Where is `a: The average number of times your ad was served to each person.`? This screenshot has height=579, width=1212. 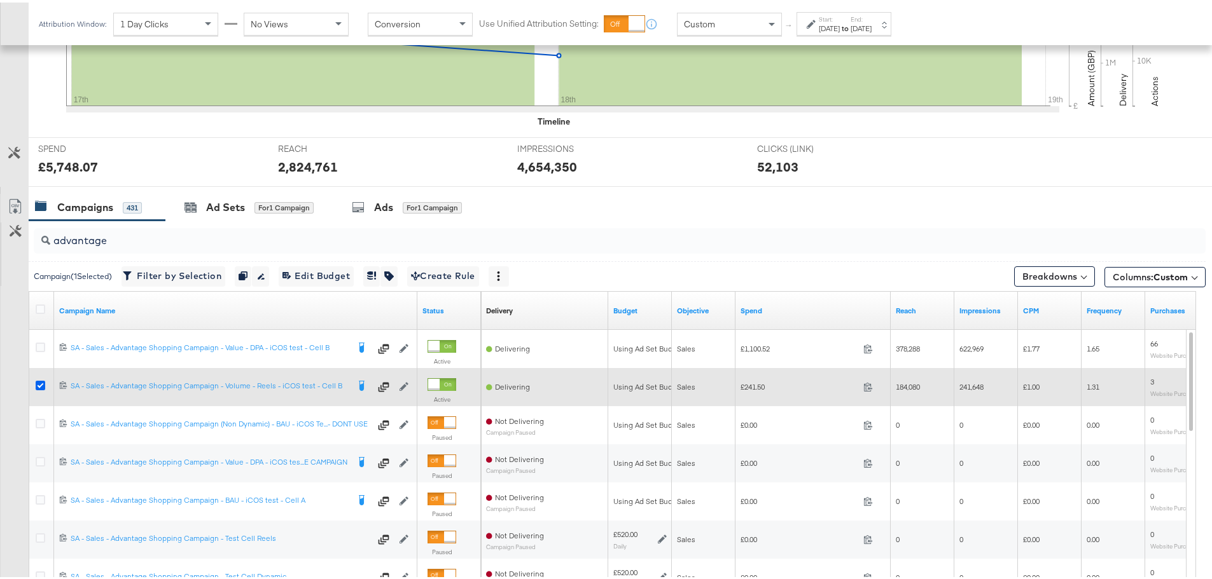
a: The average number of times your ad was served to each person. is located at coordinates (1113, 308).